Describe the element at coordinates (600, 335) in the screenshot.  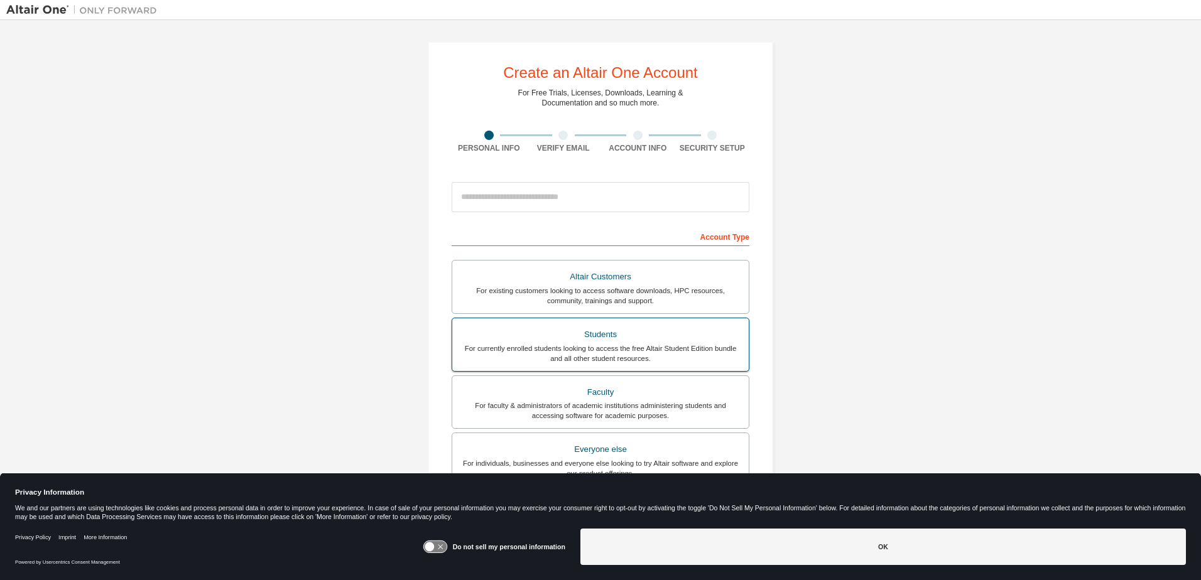
I see `div: Students` at that location.